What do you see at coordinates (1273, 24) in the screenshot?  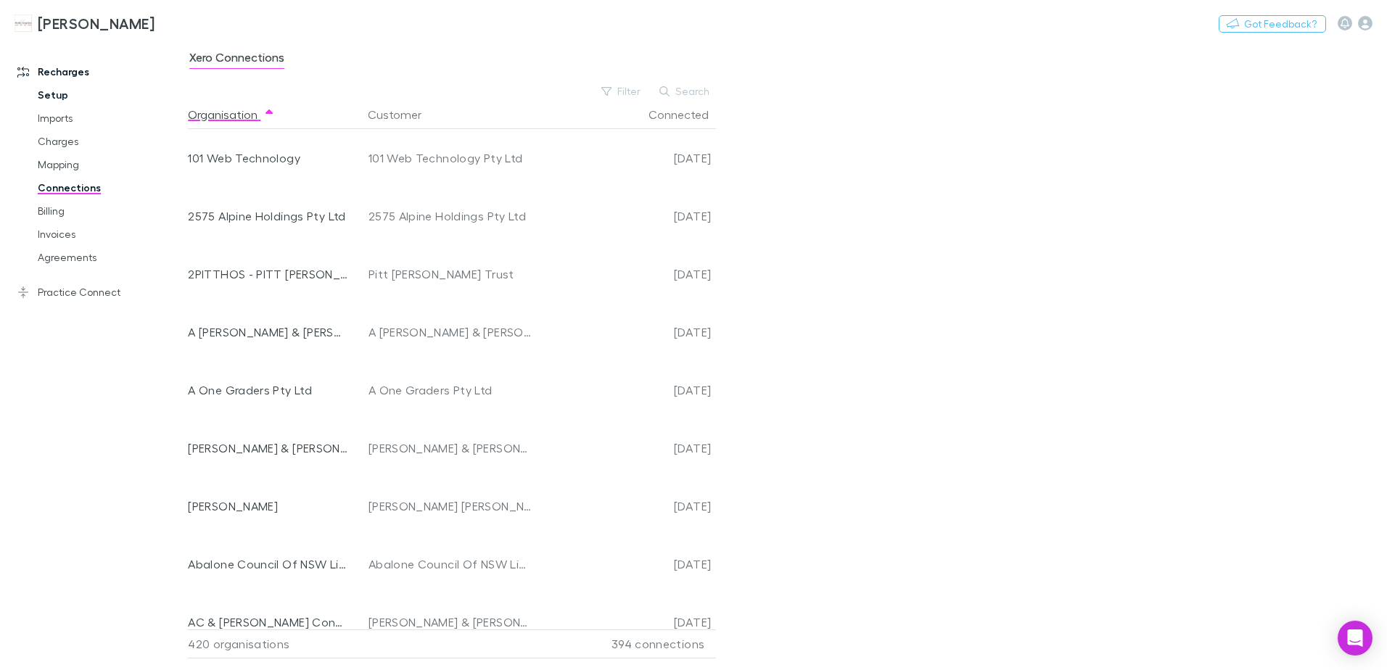 I see `button: Got Feedback?` at bounding box center [1273, 24].